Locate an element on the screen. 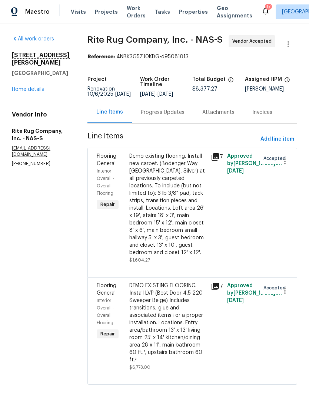 The image size is (309, 397). h5: Work Order Timeline is located at coordinates (167, 82).